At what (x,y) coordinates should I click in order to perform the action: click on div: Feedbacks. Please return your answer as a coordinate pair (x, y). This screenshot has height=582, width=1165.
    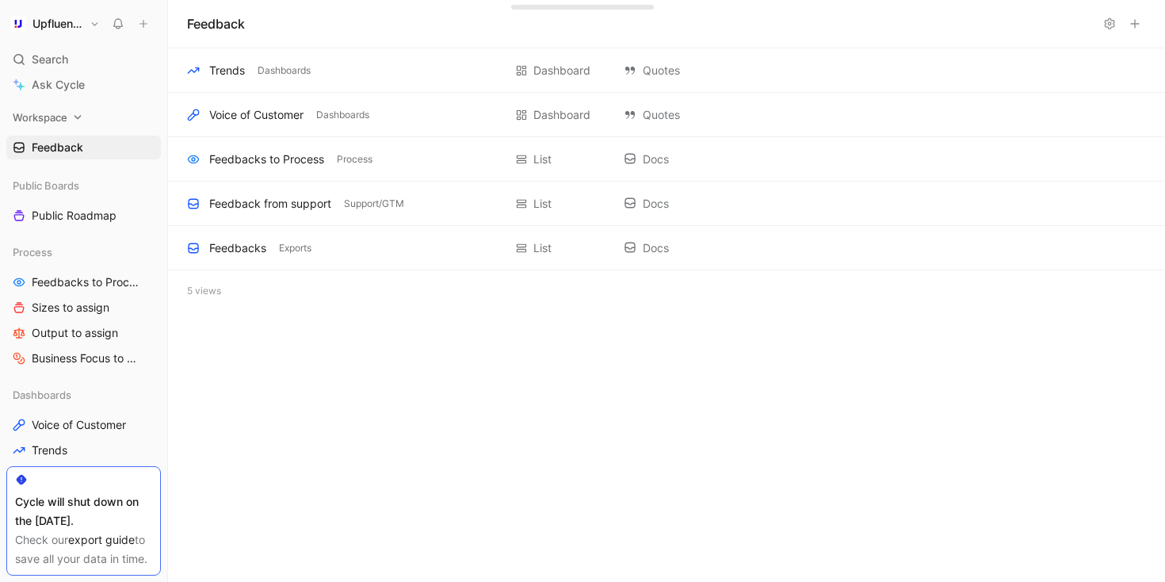
    Looking at the image, I should click on (238, 248).